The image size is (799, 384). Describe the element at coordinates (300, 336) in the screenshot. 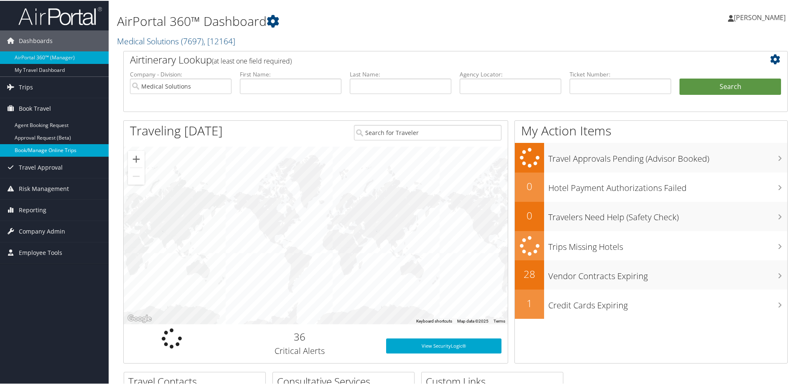

I see `h2: 36` at that location.